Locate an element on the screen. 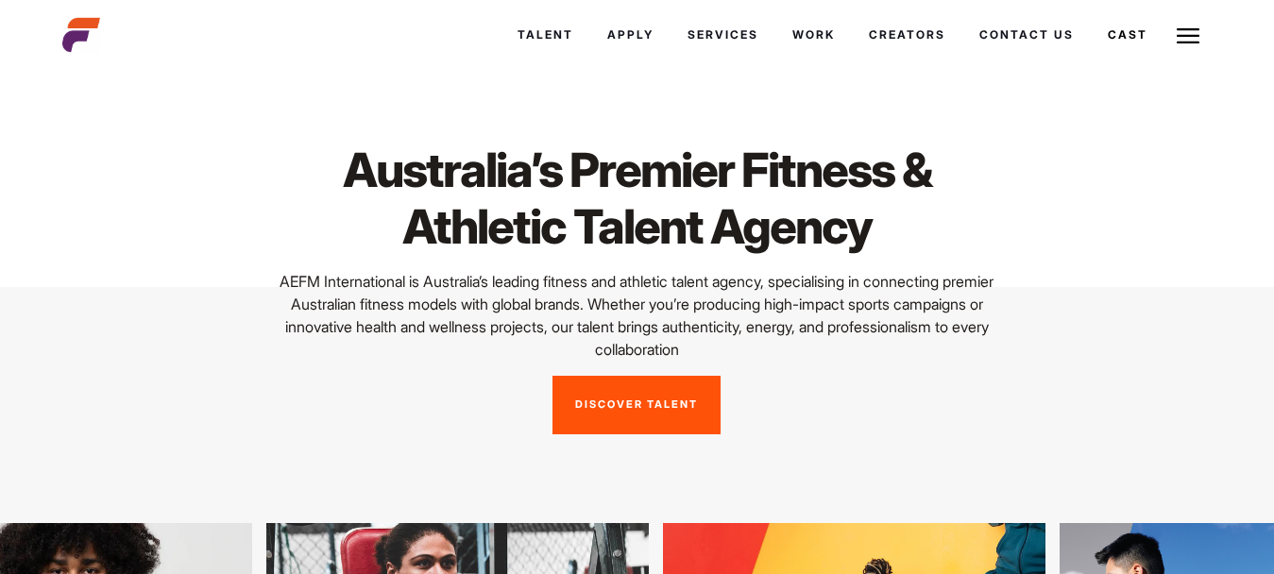 This screenshot has height=574, width=1274. img: Burger icon is located at coordinates (1188, 36).